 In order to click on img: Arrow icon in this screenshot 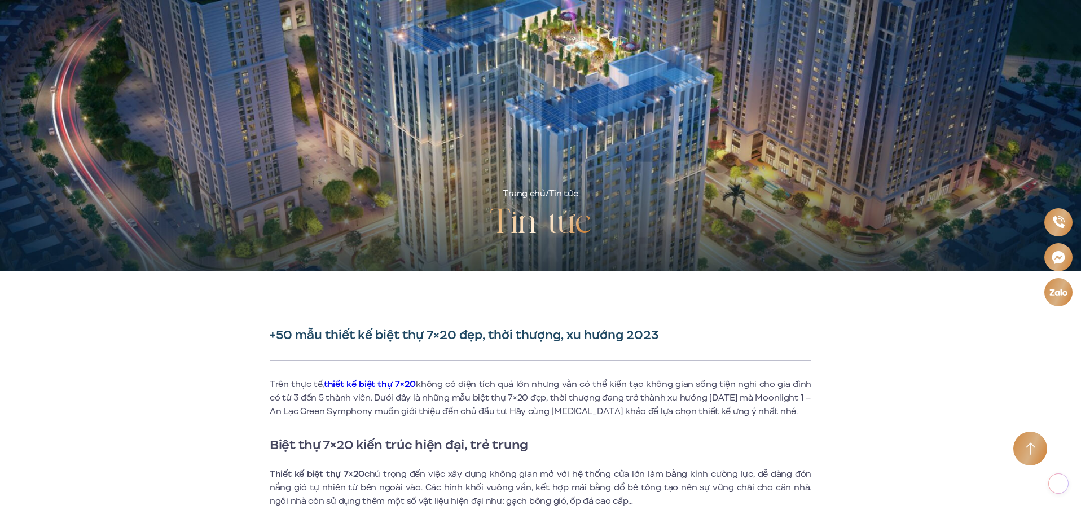, I will do `click(1030, 448)`.